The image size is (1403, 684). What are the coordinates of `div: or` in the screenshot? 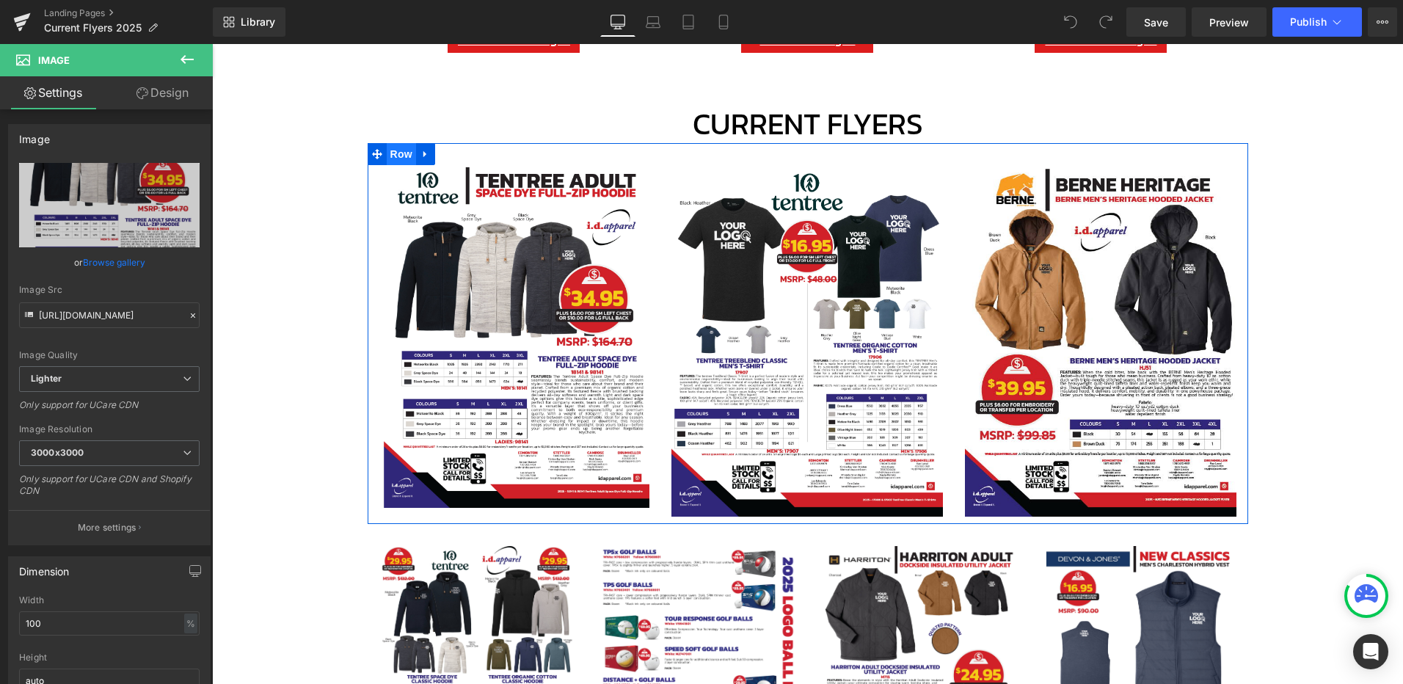 It's located at (109, 262).